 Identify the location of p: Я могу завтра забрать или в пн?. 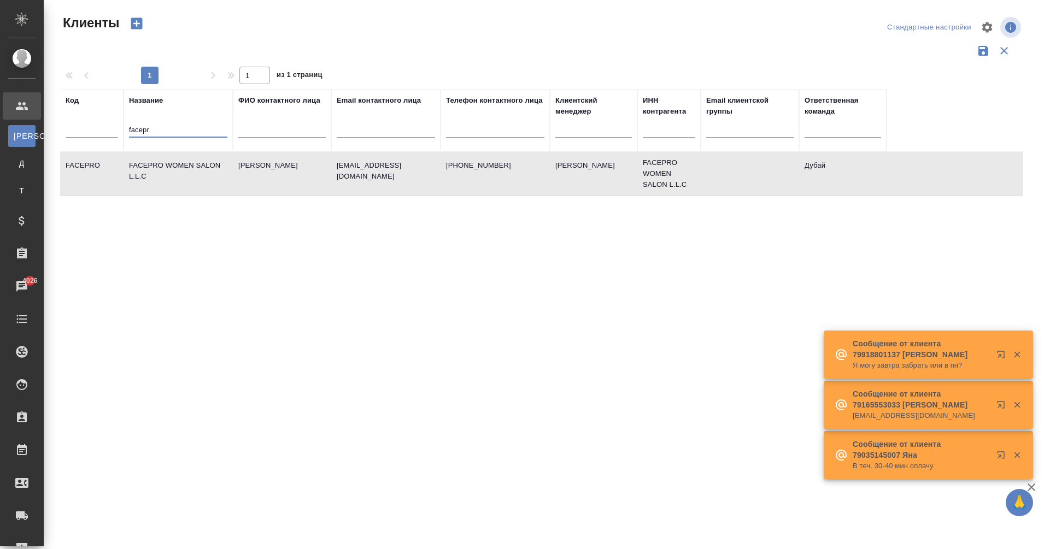
(921, 366).